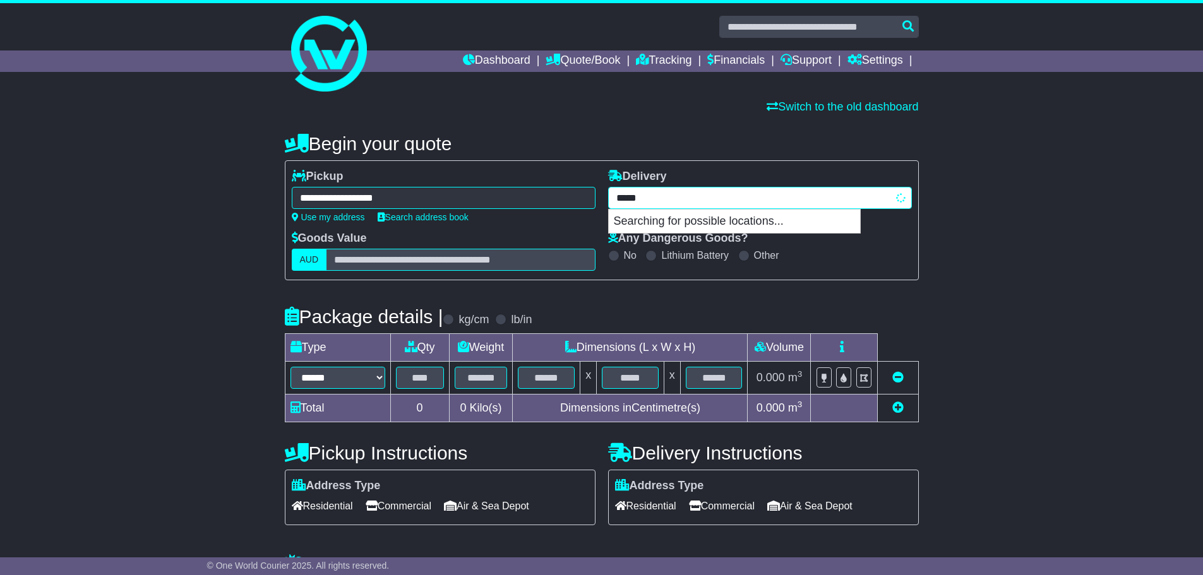 The height and width of the screenshot is (575, 1203). Describe the element at coordinates (474, 320) in the screenshot. I see `label: kg/cm` at that location.